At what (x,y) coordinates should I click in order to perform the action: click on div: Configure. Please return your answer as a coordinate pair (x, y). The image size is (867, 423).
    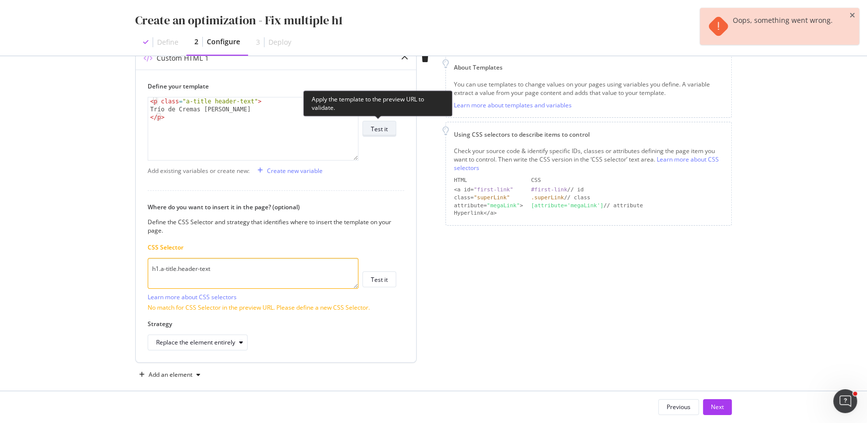
    Looking at the image, I should click on (223, 42).